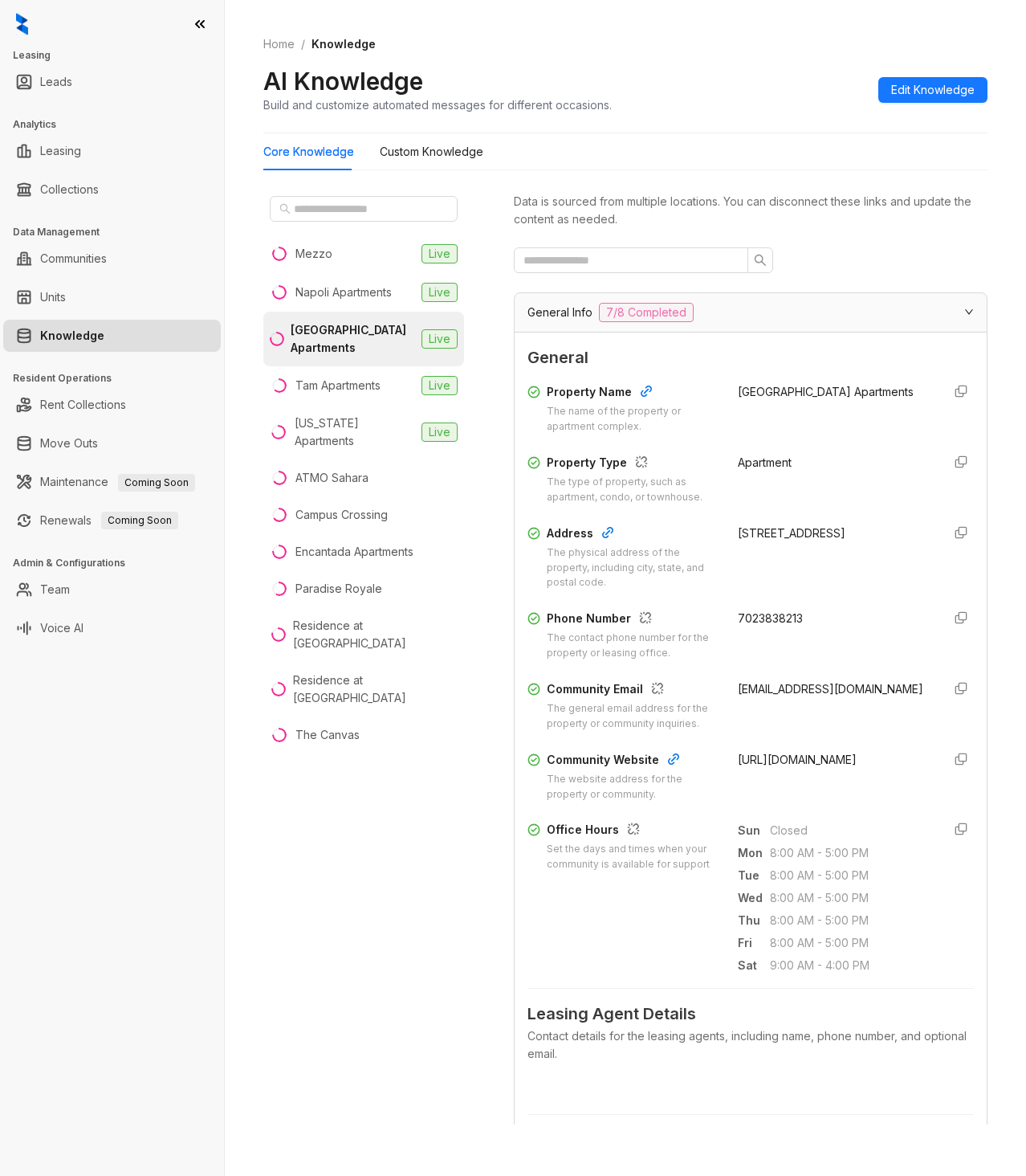  I want to click on li: Voice AI, so click(112, 628).